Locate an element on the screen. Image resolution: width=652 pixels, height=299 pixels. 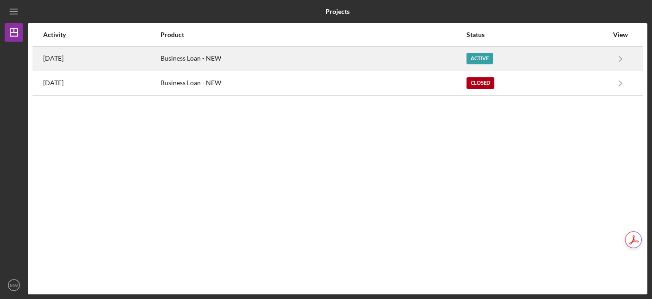
div: View is located at coordinates (620, 35).